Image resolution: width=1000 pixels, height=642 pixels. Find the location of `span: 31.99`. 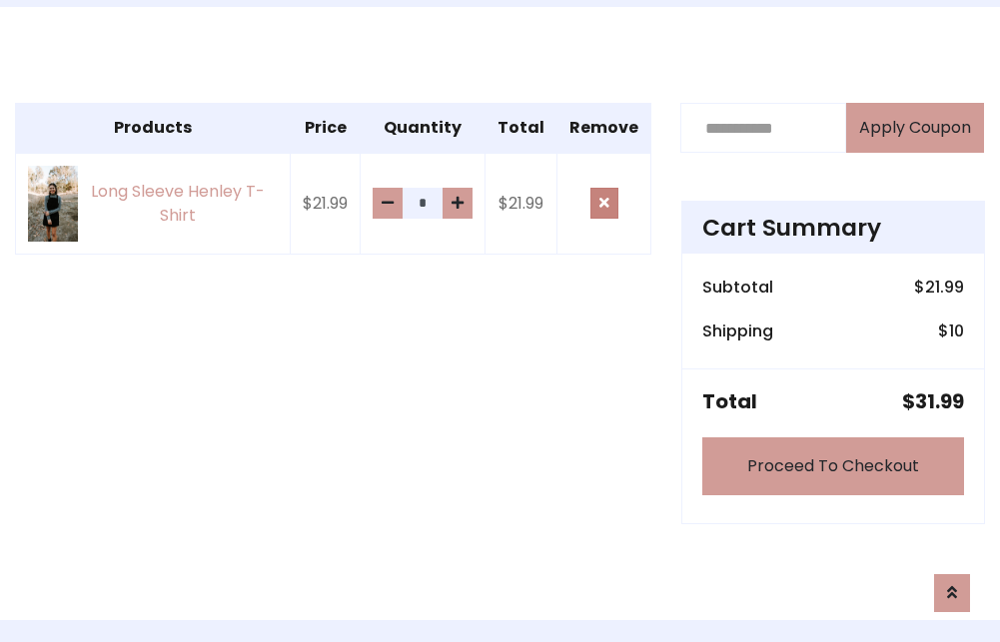

span: 31.99 is located at coordinates (939, 402).